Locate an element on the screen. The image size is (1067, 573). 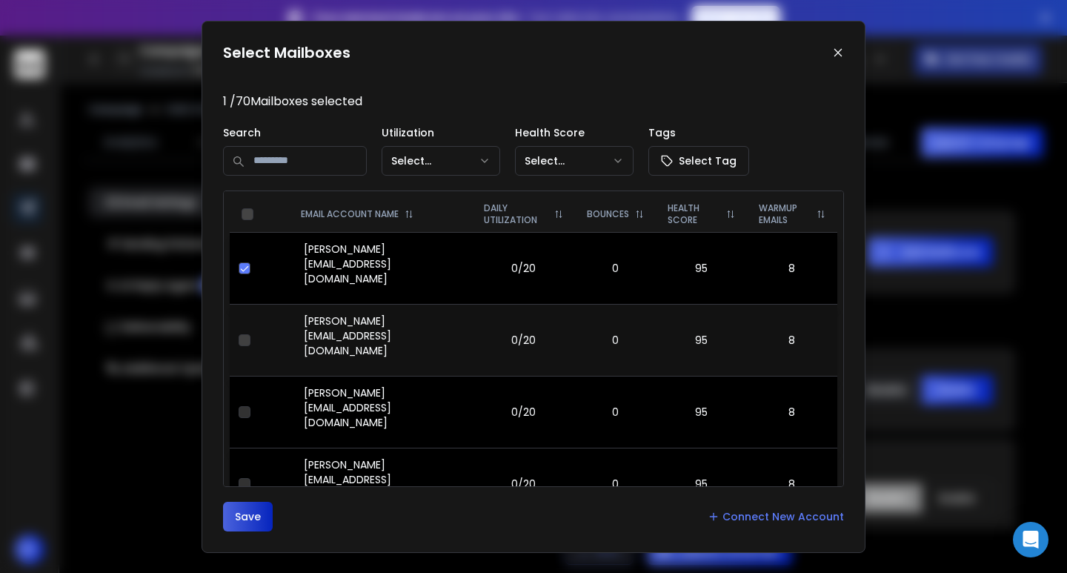
div: Open Intercom Messenger is located at coordinates (1031, 540).